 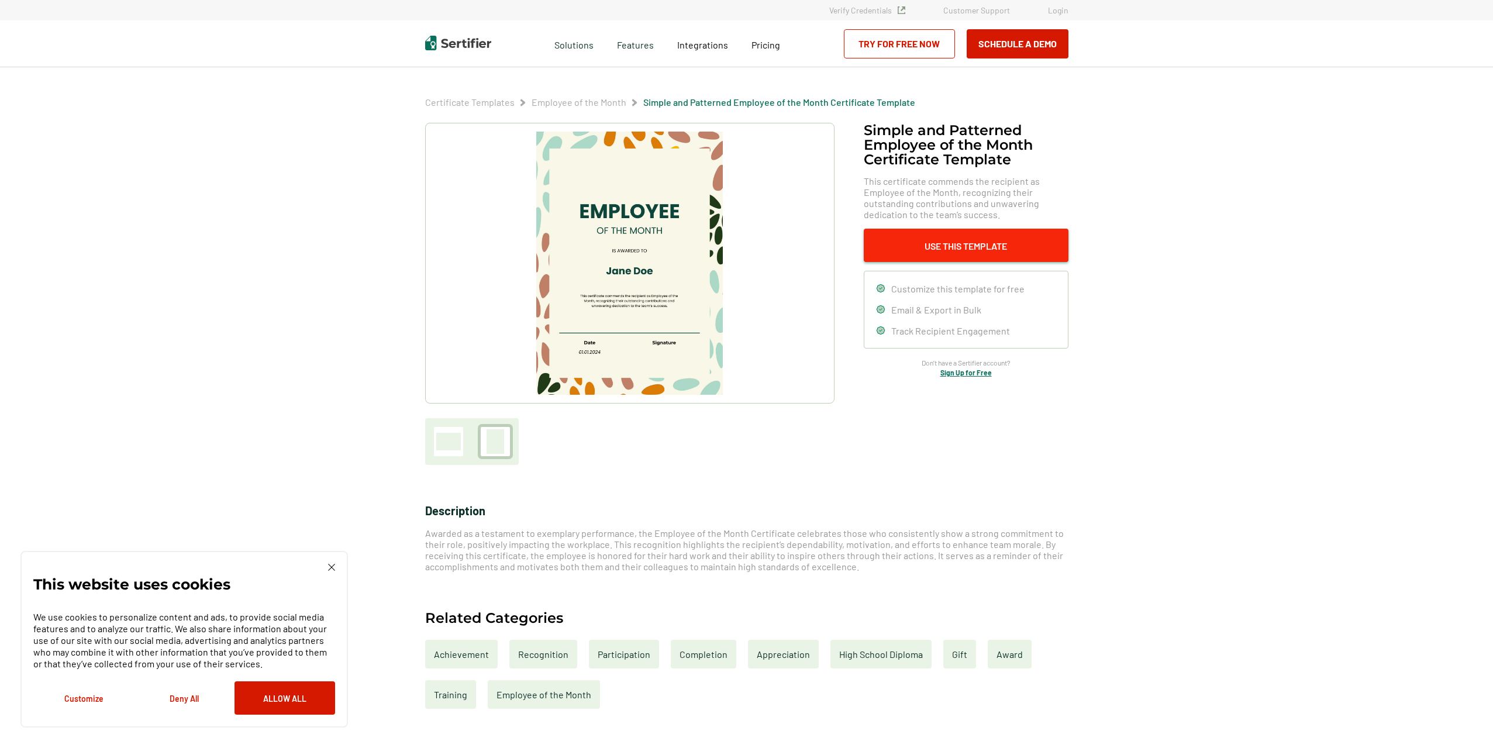 I want to click on span: Simple and Patterned Employee of the Month Certificate Template, so click(x=779, y=102).